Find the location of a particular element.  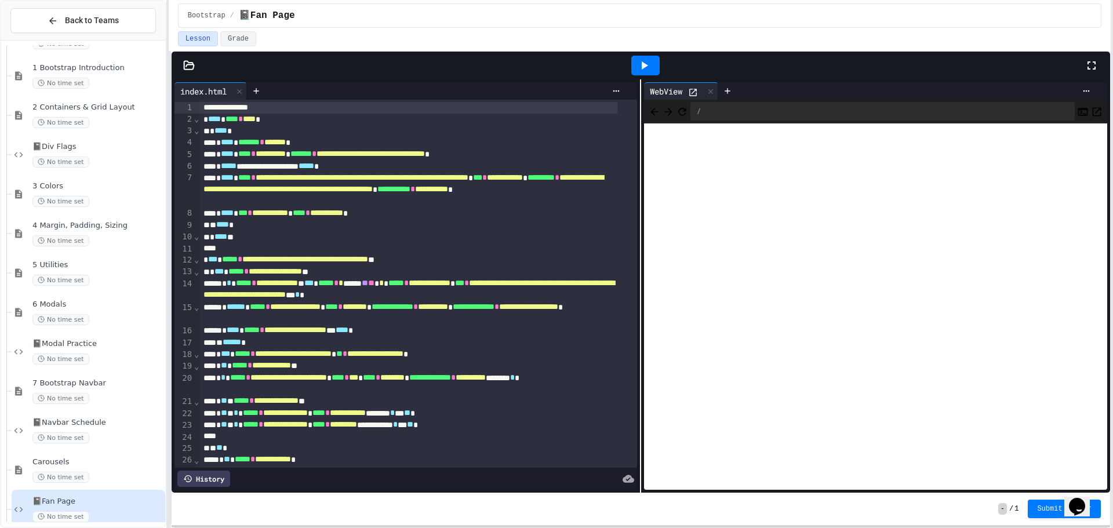

div: History is located at coordinates (204, 479).